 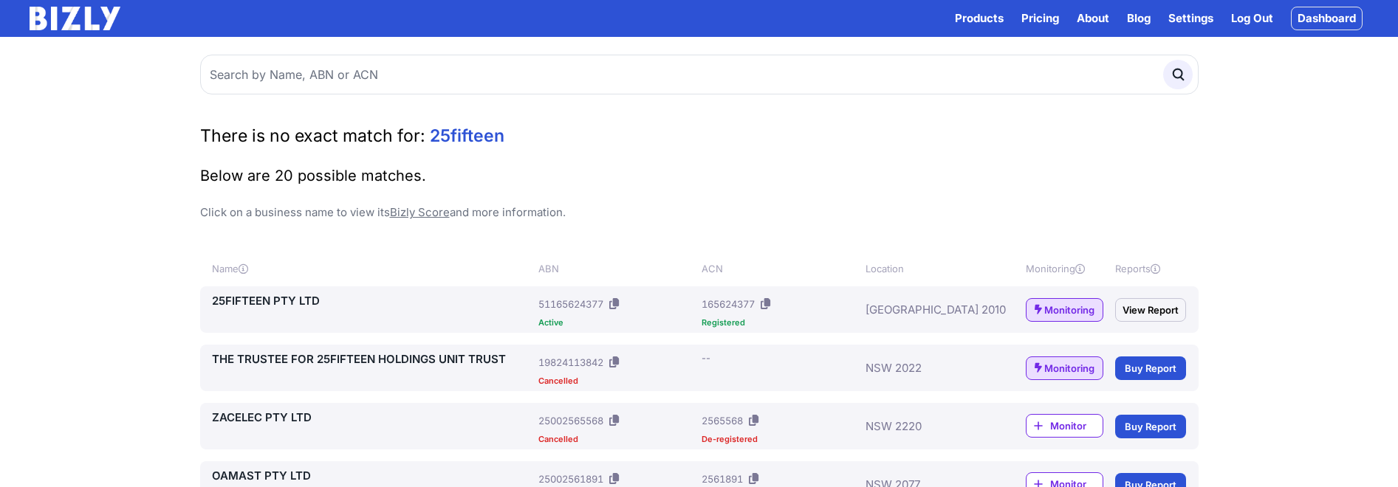 I want to click on div: ACN, so click(x=780, y=269).